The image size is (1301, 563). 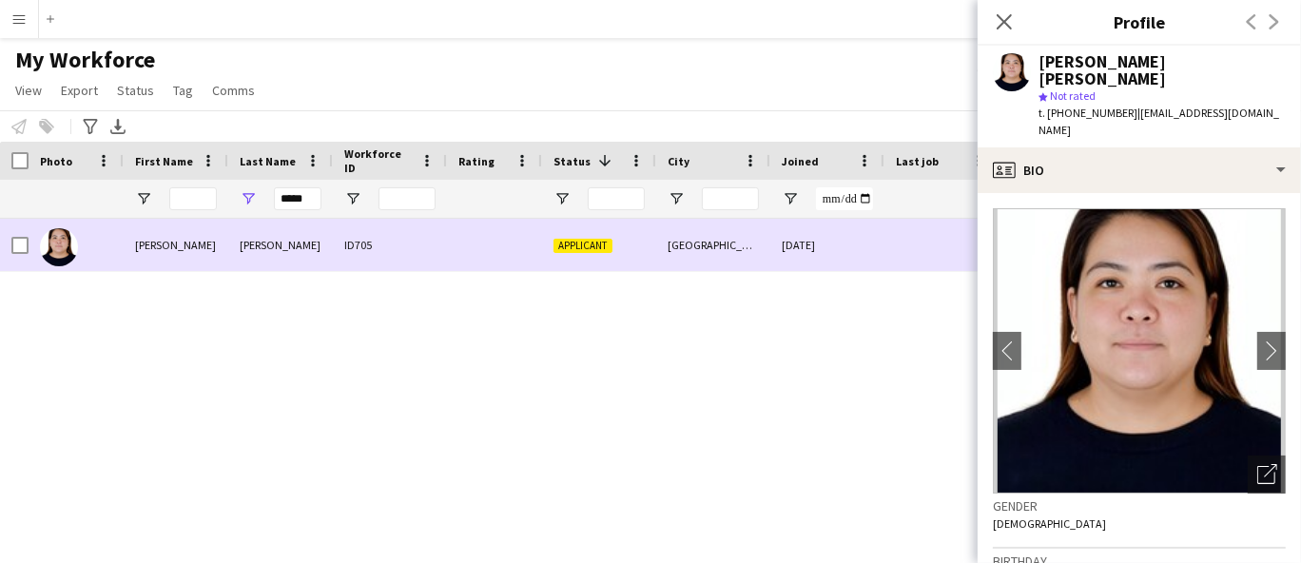 What do you see at coordinates (916, 161) in the screenshot?
I see `span: Last job` at bounding box center [916, 161].